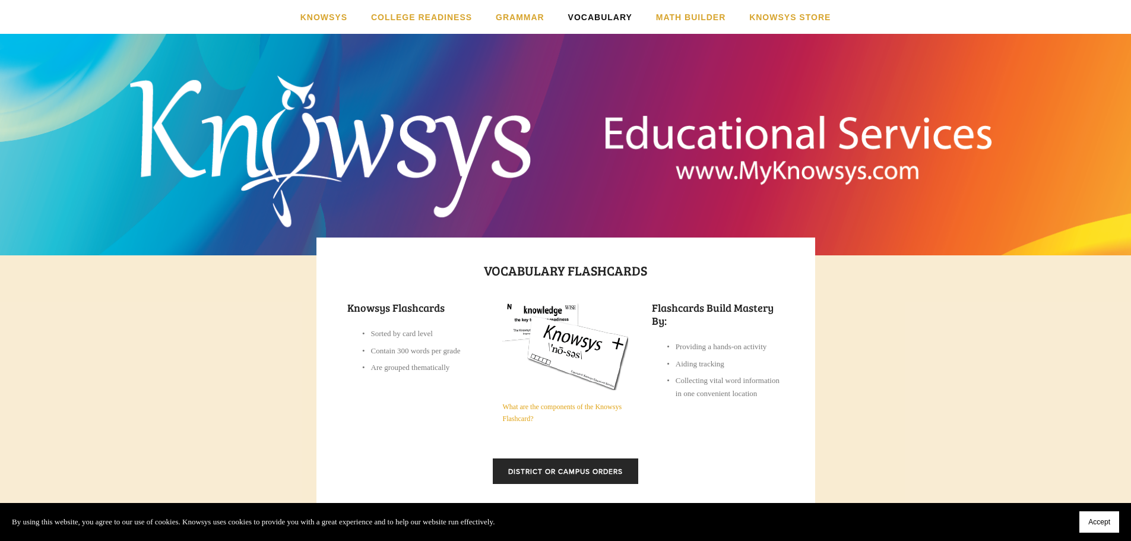 This screenshot has height=541, width=1131. What do you see at coordinates (730, 364) in the screenshot?
I see `p: Aiding tracking` at bounding box center [730, 364].